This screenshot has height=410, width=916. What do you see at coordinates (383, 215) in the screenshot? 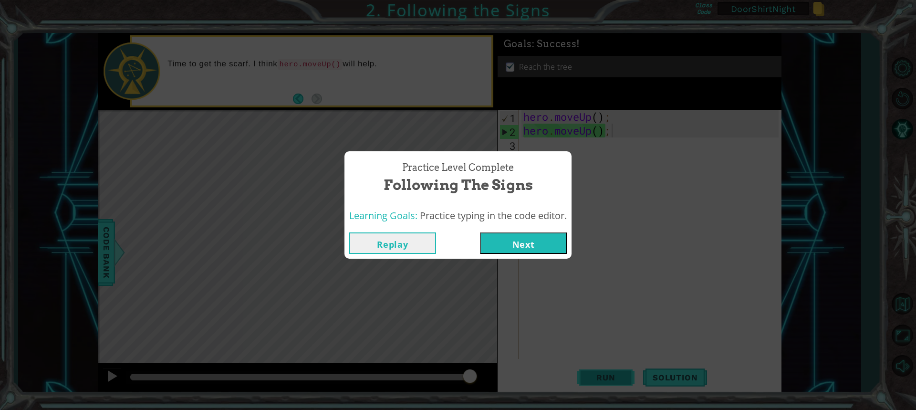
I see `span: Learning Goals:` at bounding box center [383, 215].